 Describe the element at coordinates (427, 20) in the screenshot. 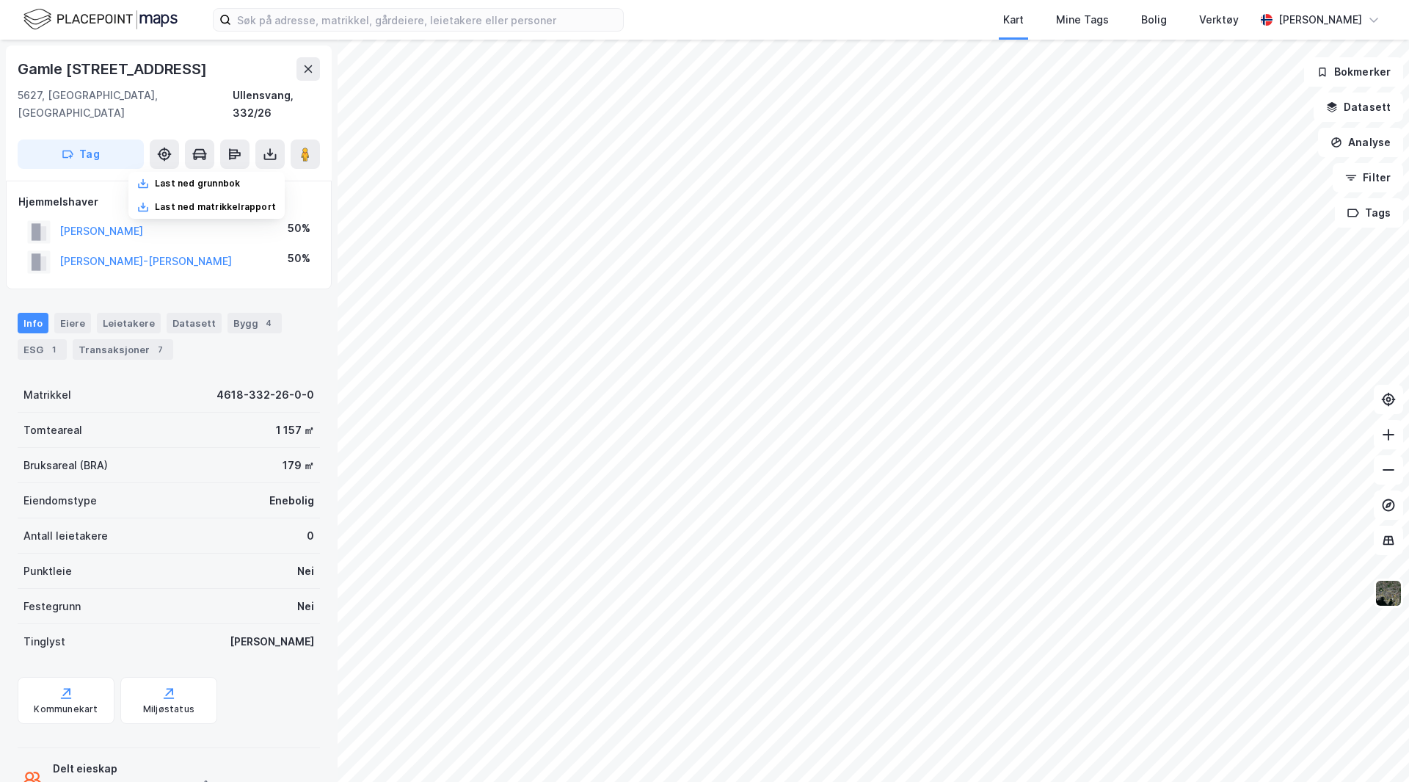

I see `input: Søk på adresse, matrikkel, gårdeiere, leietakere eller personer` at that location.